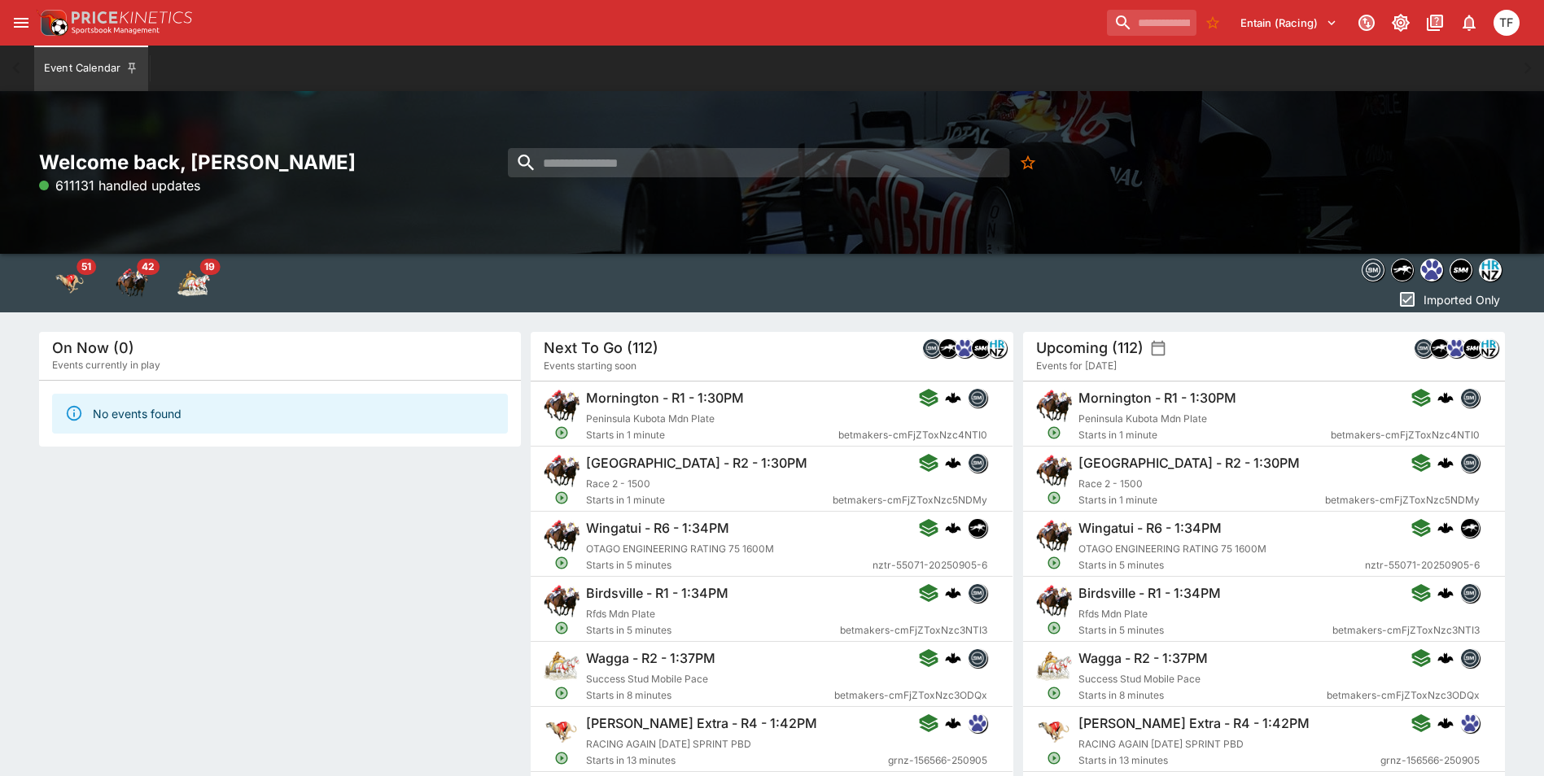 This screenshot has width=1544, height=776. What do you see at coordinates (86, 267) in the screenshot?
I see `span: 51` at bounding box center [86, 267].